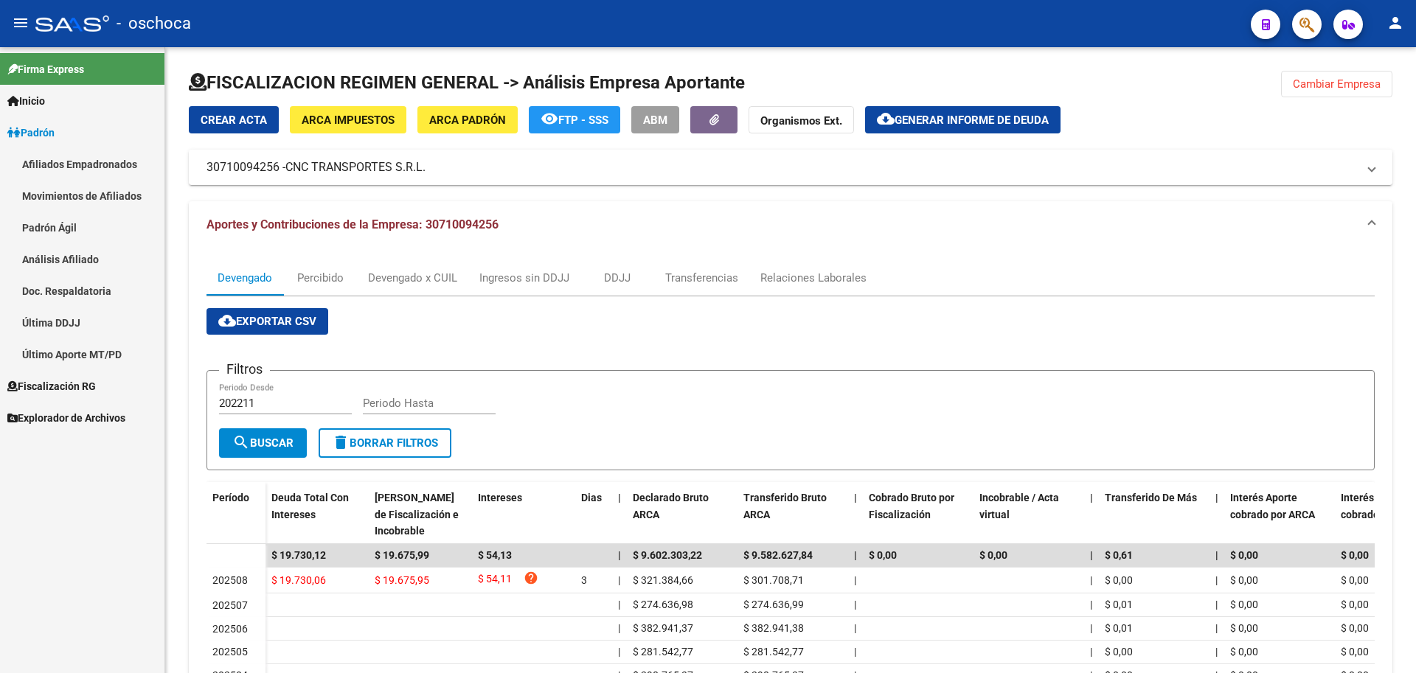 The image size is (1416, 673). Describe the element at coordinates (267, 322) in the screenshot. I see `button: Exportar CSV` at that location.